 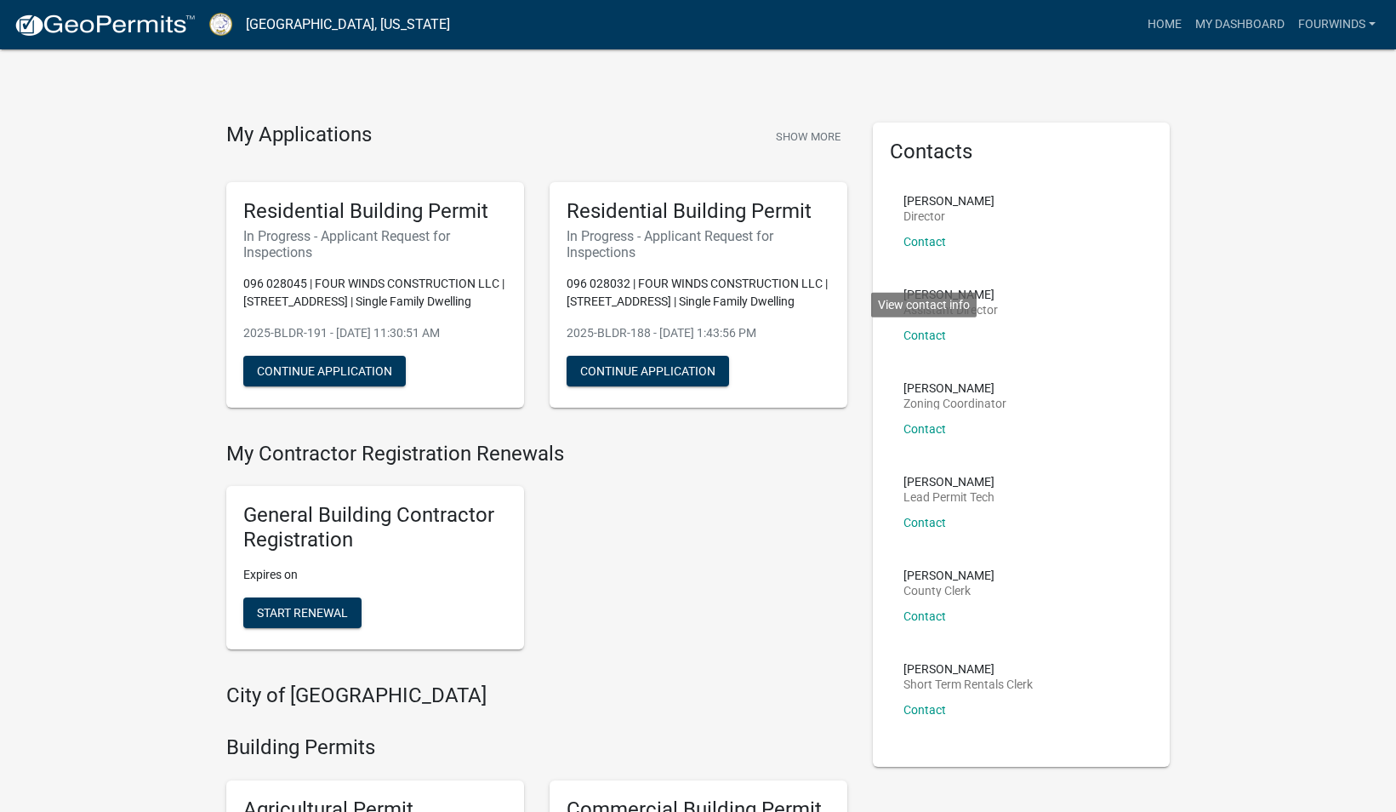 What do you see at coordinates (949, 590) in the screenshot?
I see `p: County Clerk` at bounding box center [949, 590].